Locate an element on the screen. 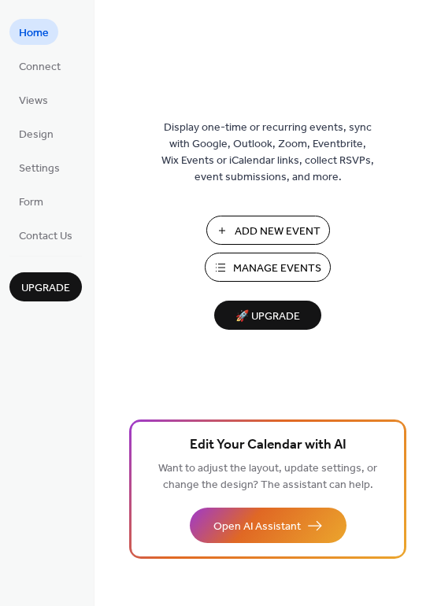  a: Views is located at coordinates (33, 99).